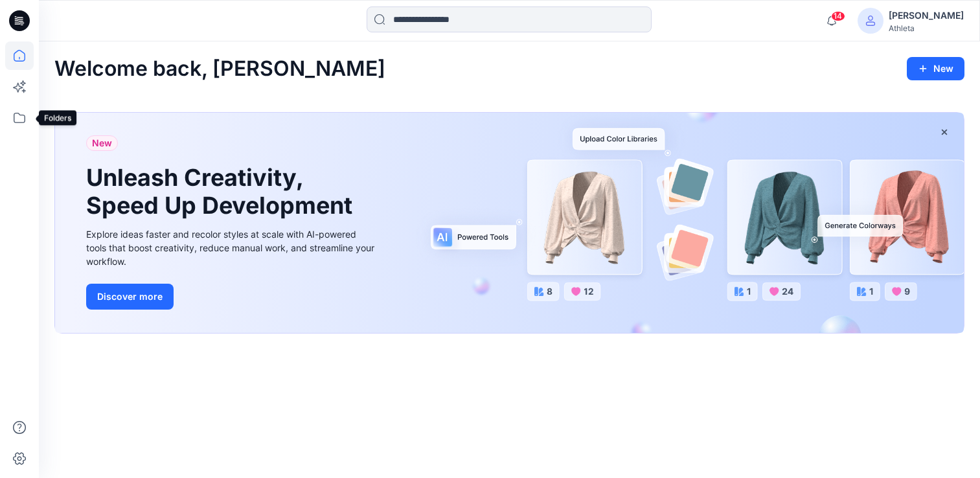 The height and width of the screenshot is (478, 980). I want to click on div: Athleta, so click(926, 28).